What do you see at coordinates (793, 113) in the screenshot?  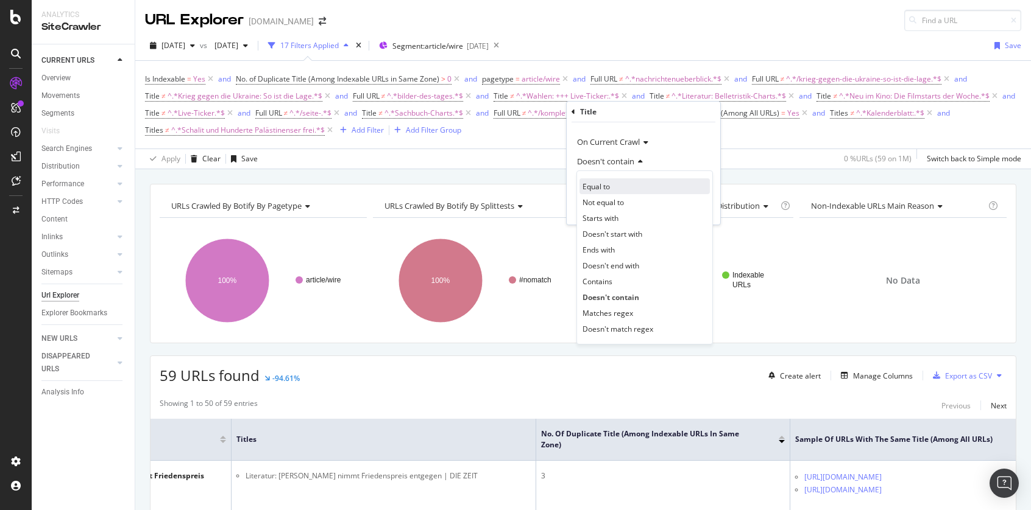 I see `span: Yes` at bounding box center [793, 113].